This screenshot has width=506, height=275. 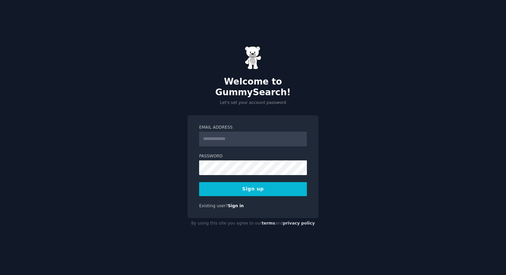 What do you see at coordinates (253, 189) in the screenshot?
I see `button: Sign up` at bounding box center [253, 189].